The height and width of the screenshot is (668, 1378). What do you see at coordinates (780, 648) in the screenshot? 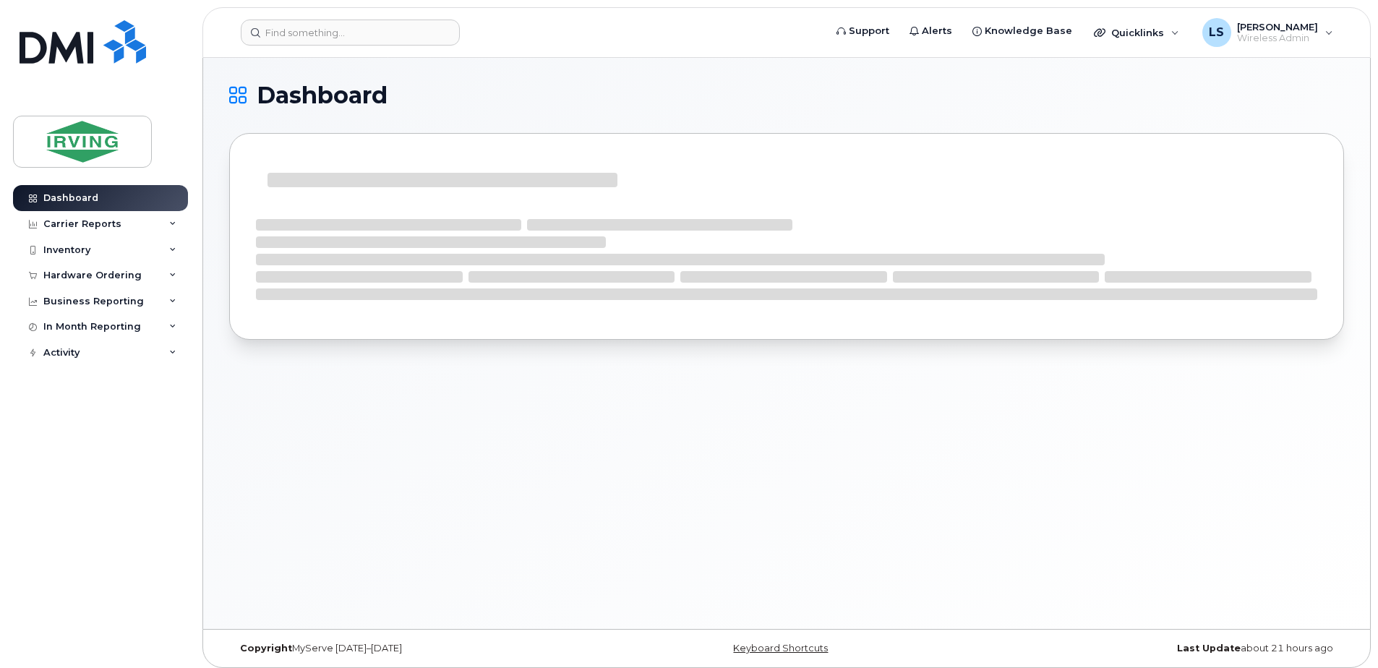
I see `a: Keyboard Shortcuts` at bounding box center [780, 648].